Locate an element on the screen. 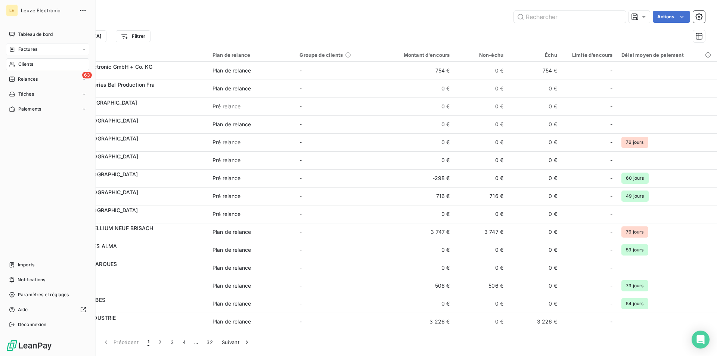  span: Groupe de clients is located at coordinates (321, 55).